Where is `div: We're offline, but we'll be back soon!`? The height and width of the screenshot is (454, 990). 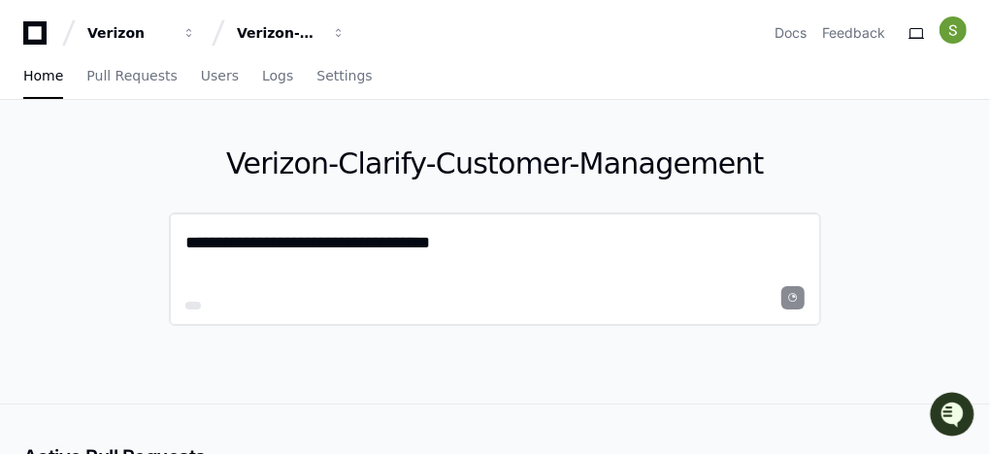 div: We're offline, but we'll be back soon! is located at coordinates (174, 172).